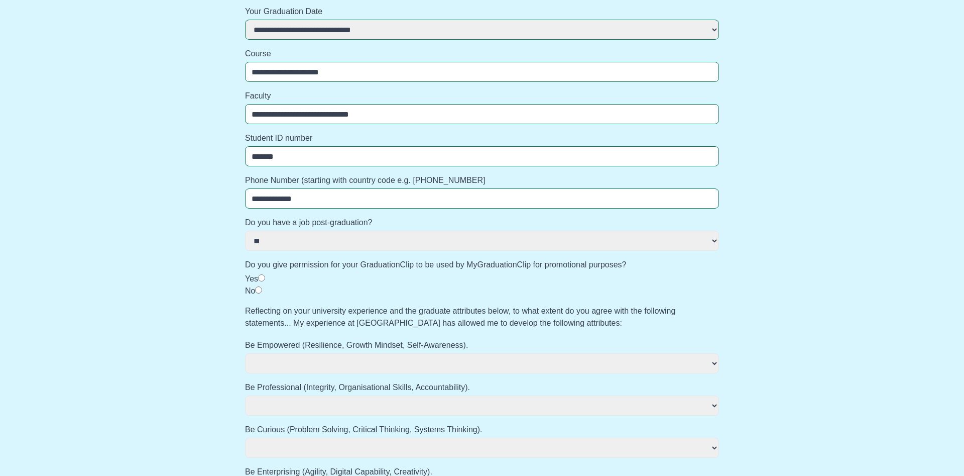 Image resolution: width=964 pixels, height=476 pixels. I want to click on label: Do you give permission for your GraduationClip to be used by MyGraduationClip for promotional pur..., so click(482, 265).